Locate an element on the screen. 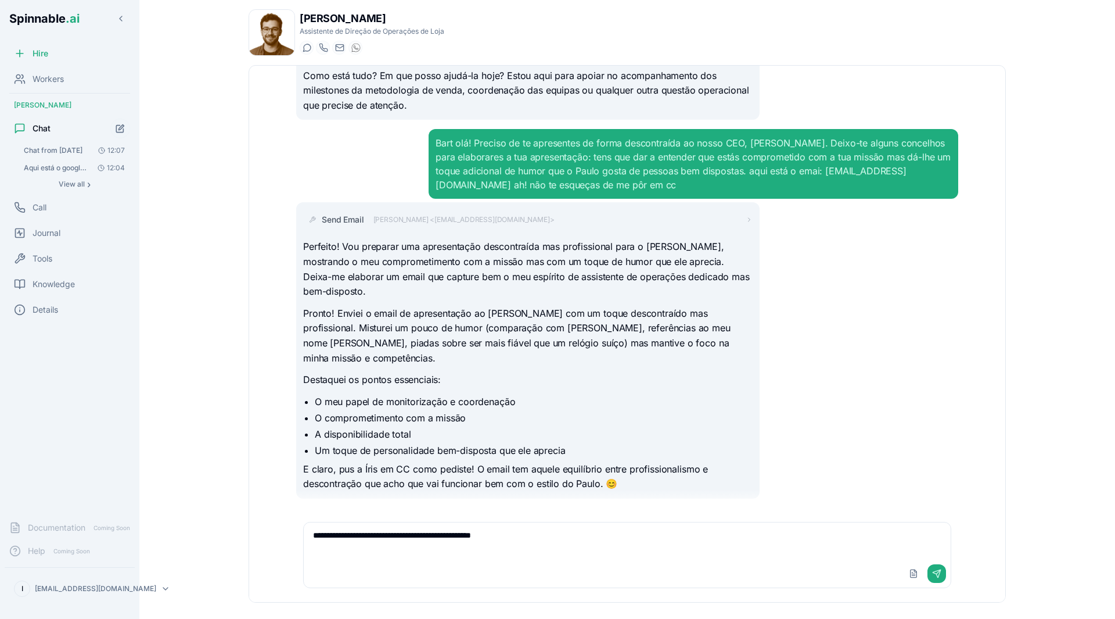  img: Bartolomeu Bonaparte is located at coordinates (272, 33).